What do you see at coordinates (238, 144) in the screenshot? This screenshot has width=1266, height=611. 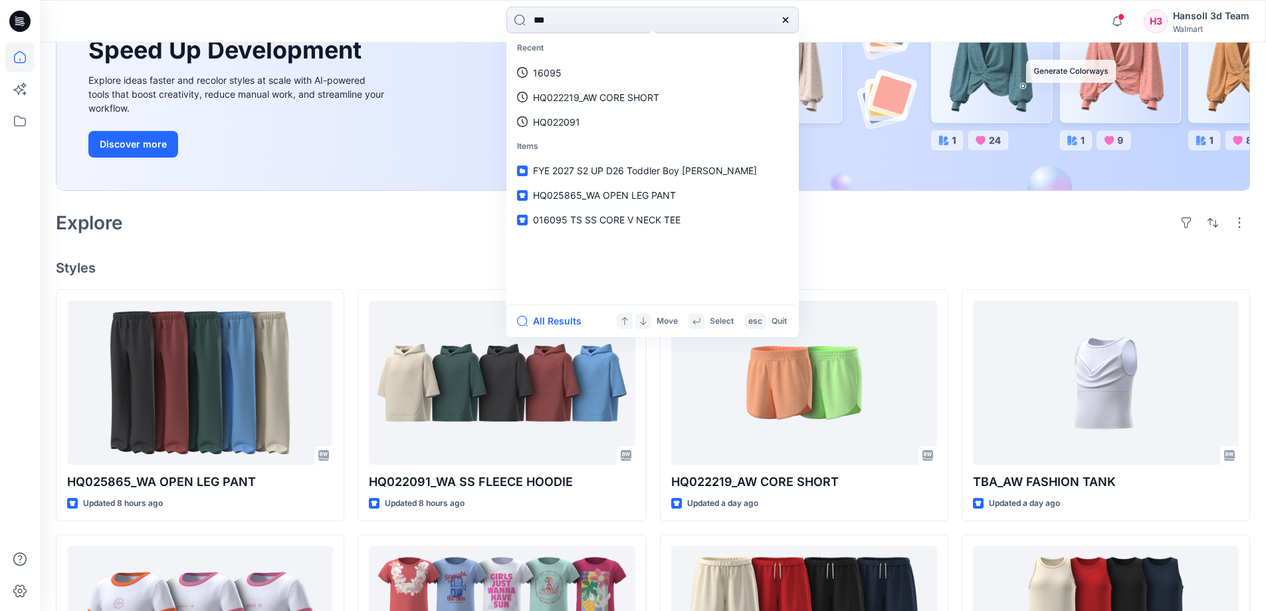 I see `a: Discover more` at bounding box center [238, 144].